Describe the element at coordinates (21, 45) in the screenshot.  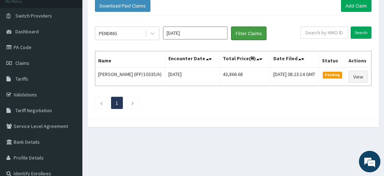
I see `img: d_794563401_company_1708531726252_794563401` at that location.